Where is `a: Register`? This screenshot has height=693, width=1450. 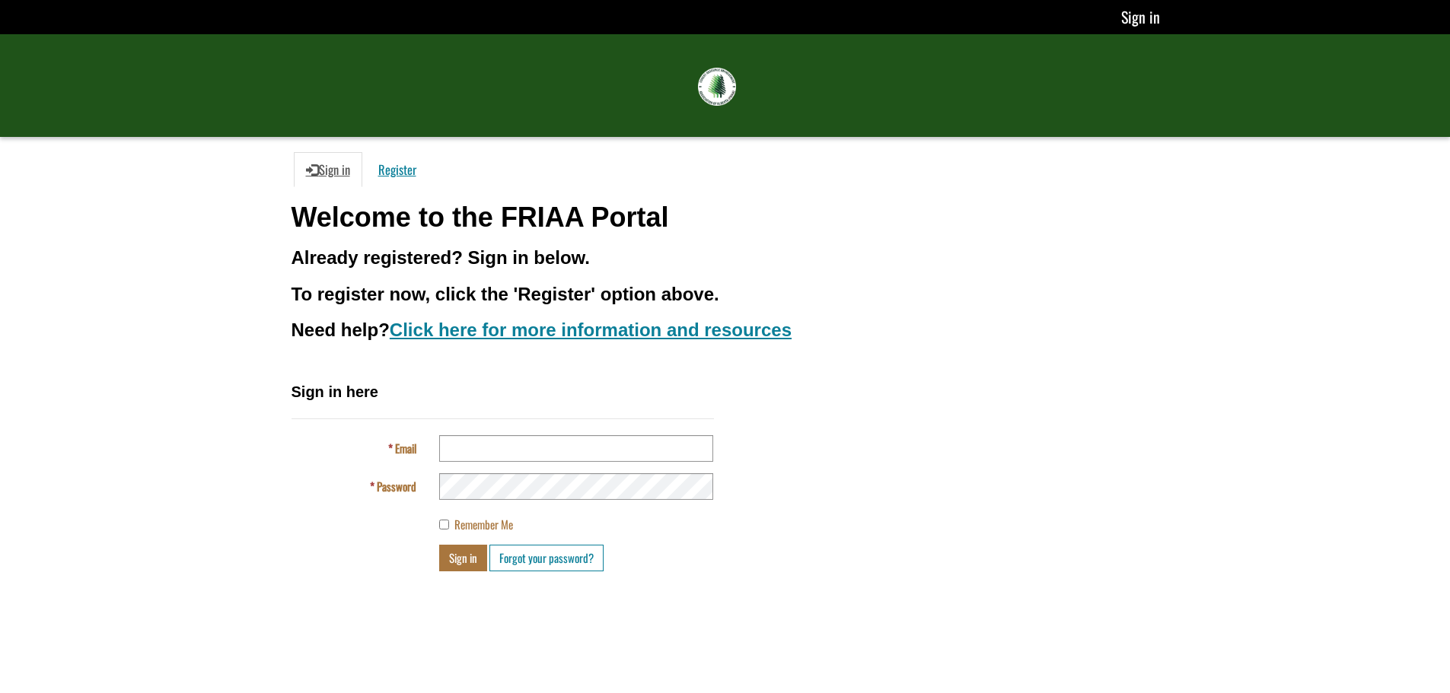 a: Register is located at coordinates (397, 170).